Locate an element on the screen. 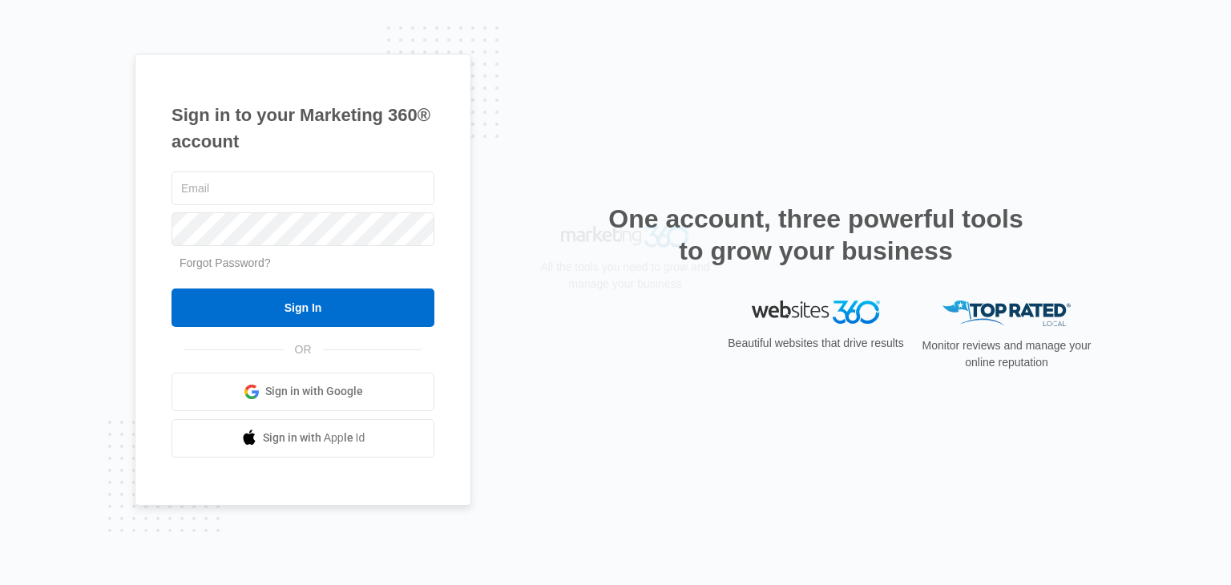 The width and height of the screenshot is (1231, 585). a: Sign in with Google is located at coordinates (303, 392).